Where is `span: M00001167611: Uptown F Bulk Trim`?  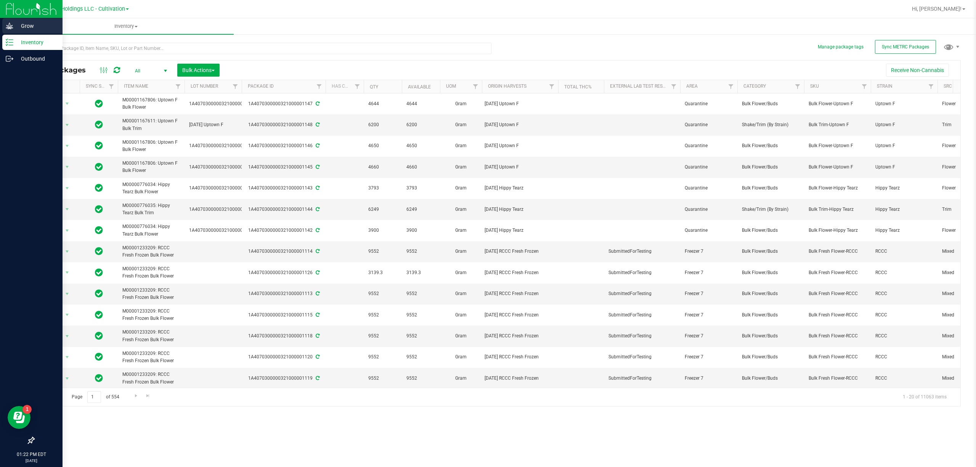
span: M00001167611: Uptown F Bulk Trim is located at coordinates (151, 125).